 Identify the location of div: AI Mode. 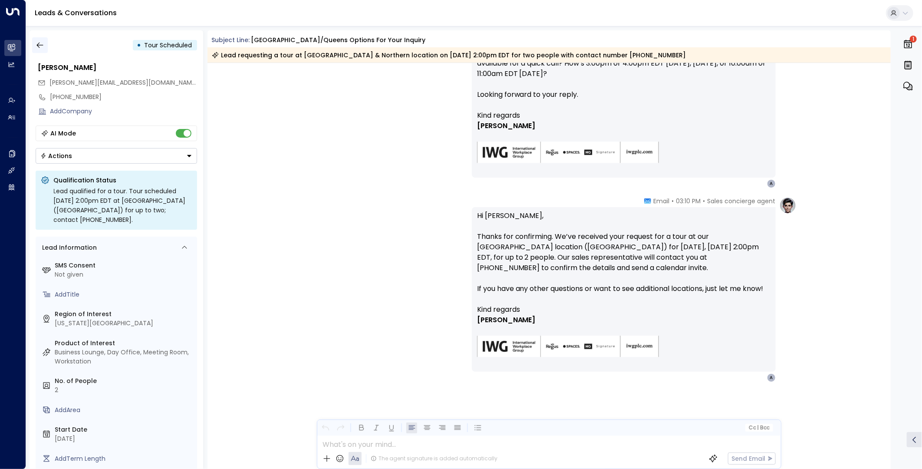
(63, 133).